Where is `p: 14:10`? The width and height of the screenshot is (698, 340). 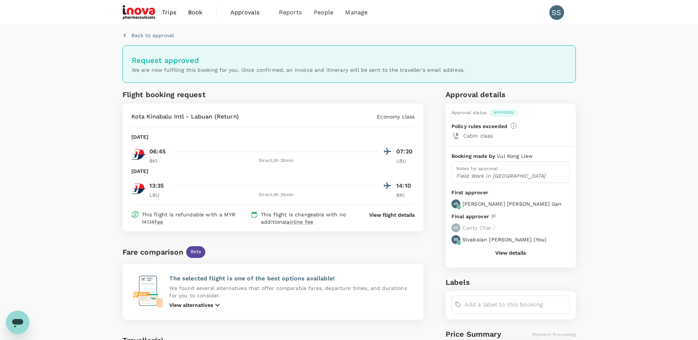
p: 14:10 is located at coordinates (405, 186).